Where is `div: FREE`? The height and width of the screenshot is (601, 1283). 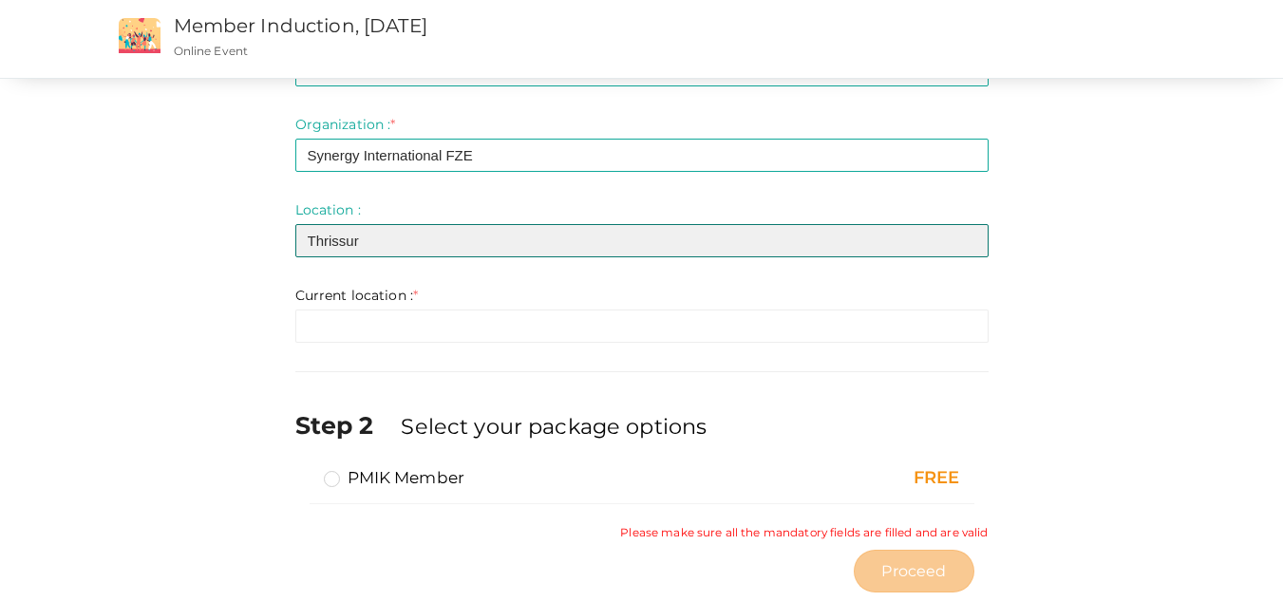 div: FREE is located at coordinates (865, 479).